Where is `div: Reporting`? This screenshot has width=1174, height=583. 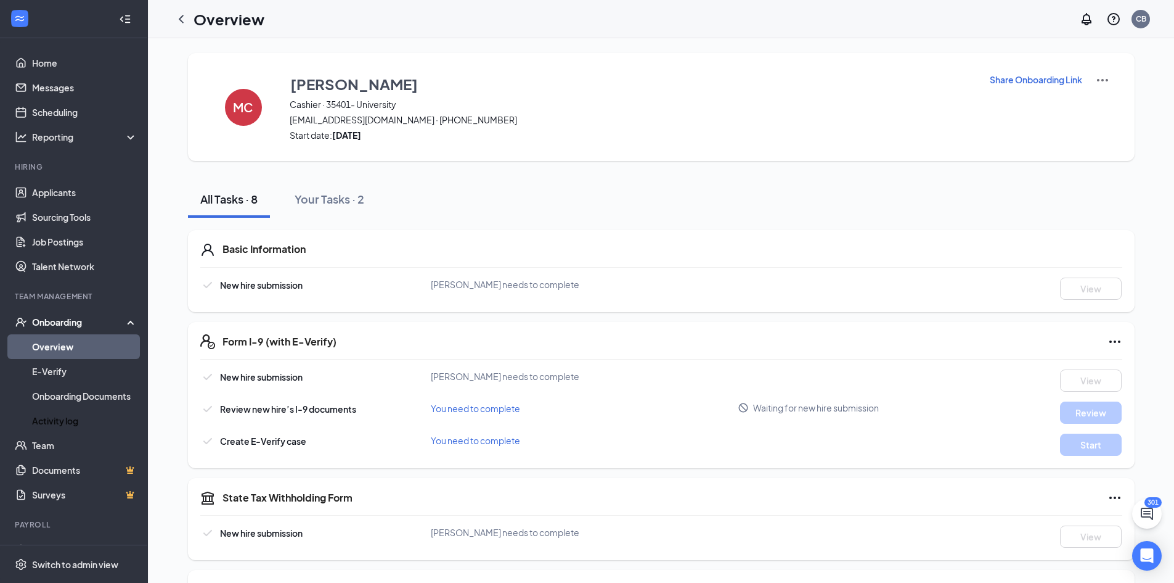 div: Reporting is located at coordinates (85, 137).